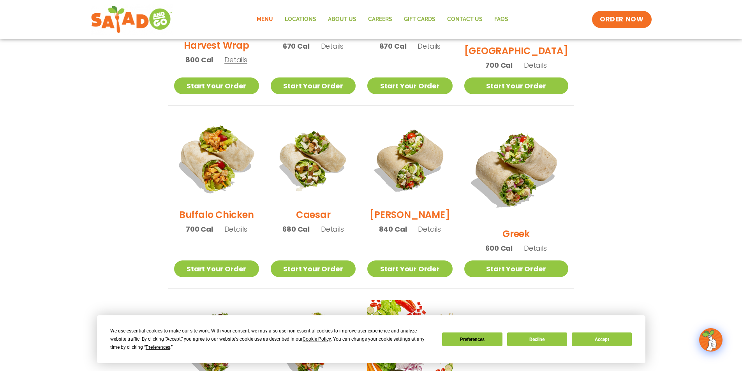 The width and height of the screenshot is (742, 371). Describe the element at coordinates (216, 215) in the screenshot. I see `h2: Buffalo Chicken` at that location.